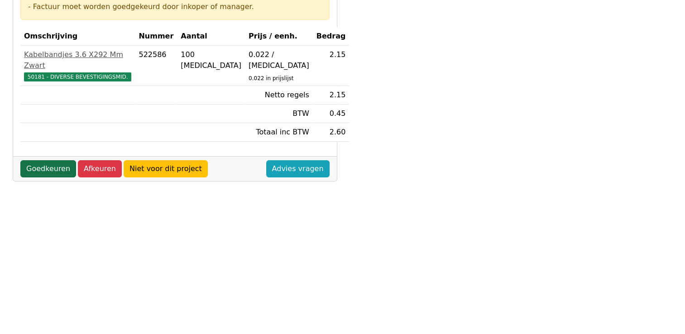 The height and width of the screenshot is (334, 685). I want to click on th: Prijs / eenh., so click(279, 36).